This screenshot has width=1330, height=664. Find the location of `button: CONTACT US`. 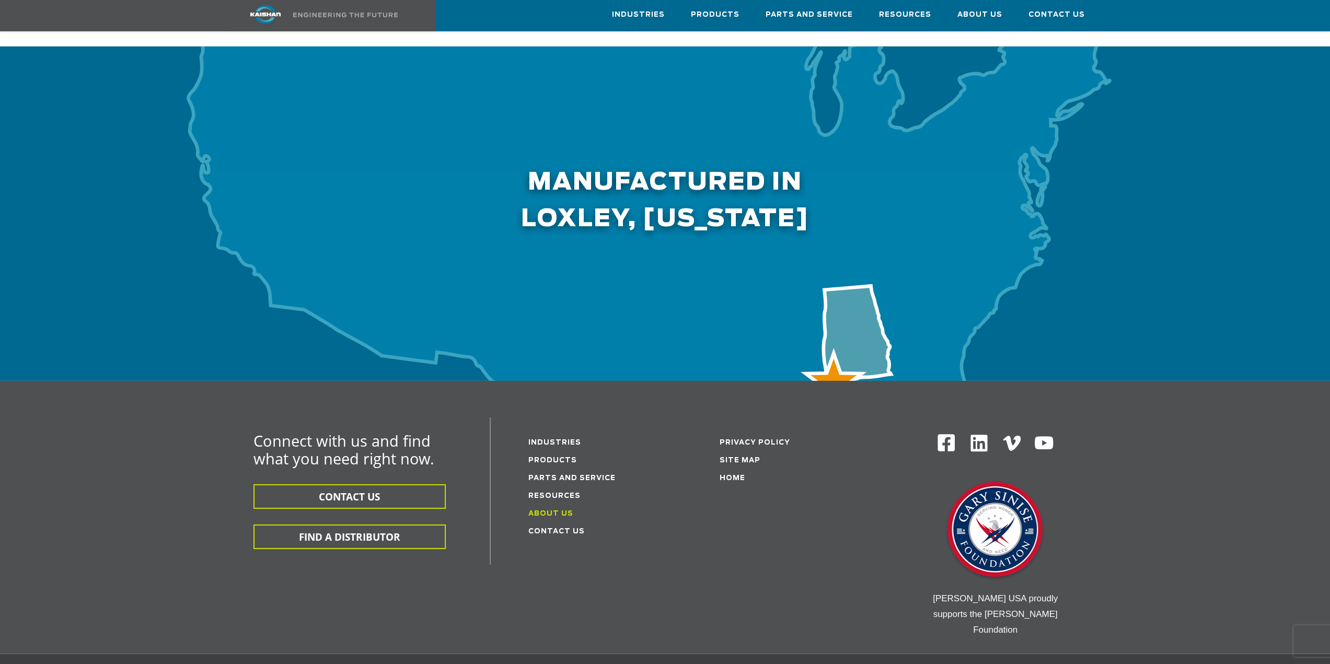

button: CONTACT US is located at coordinates (350, 497).